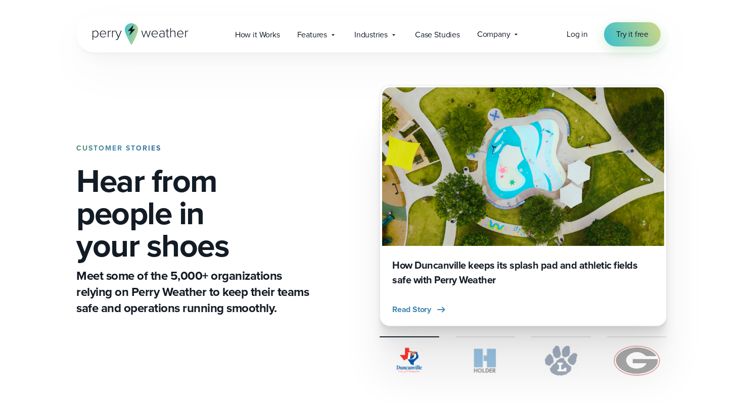 The image size is (743, 403). What do you see at coordinates (409, 361) in the screenshot?
I see `img: City of Duncanville Logo` at bounding box center [409, 361].